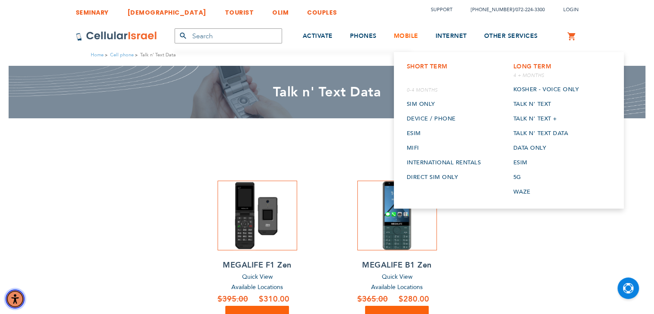 The image size is (654, 314). I want to click on div: Accessibility Menu, so click(15, 299).